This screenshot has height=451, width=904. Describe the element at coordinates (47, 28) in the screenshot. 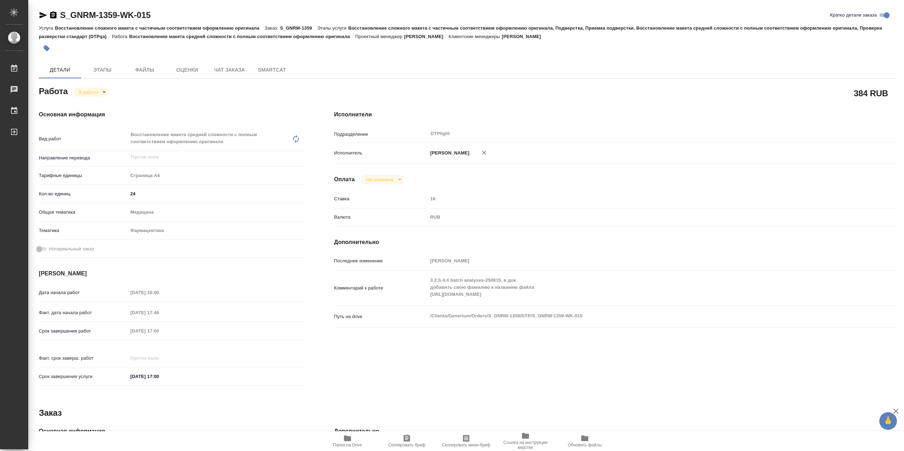

I see `p: Услуга` at that location.